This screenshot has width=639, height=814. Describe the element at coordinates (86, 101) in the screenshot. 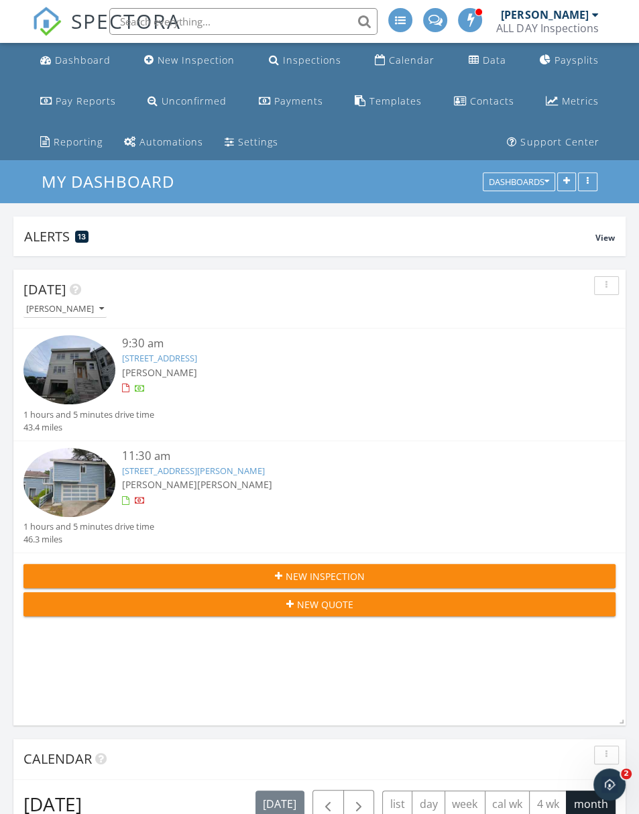

I see `div: Pay Reports` at that location.